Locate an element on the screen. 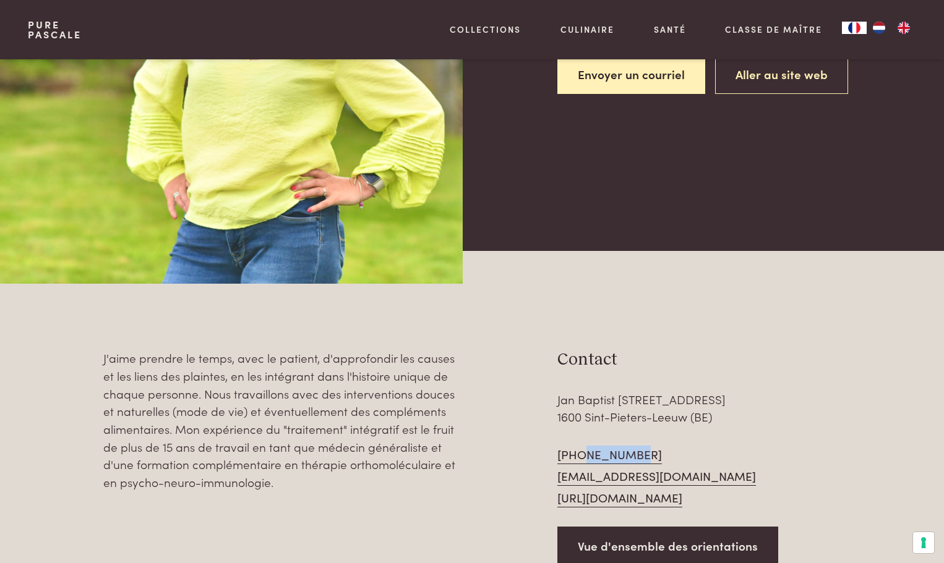 The width and height of the screenshot is (944, 563). a: FR is located at coordinates (854, 28).